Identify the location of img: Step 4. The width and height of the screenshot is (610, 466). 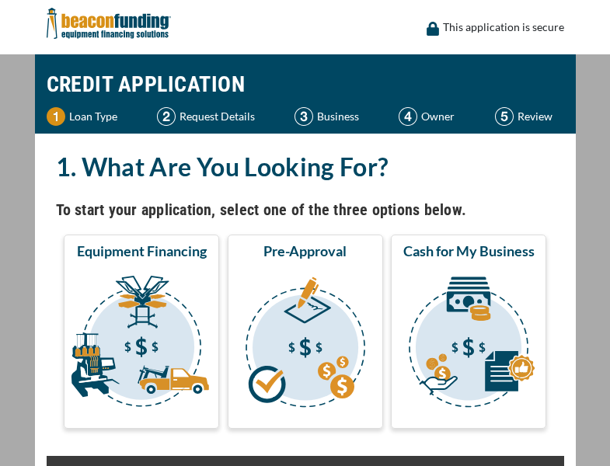
(408, 116).